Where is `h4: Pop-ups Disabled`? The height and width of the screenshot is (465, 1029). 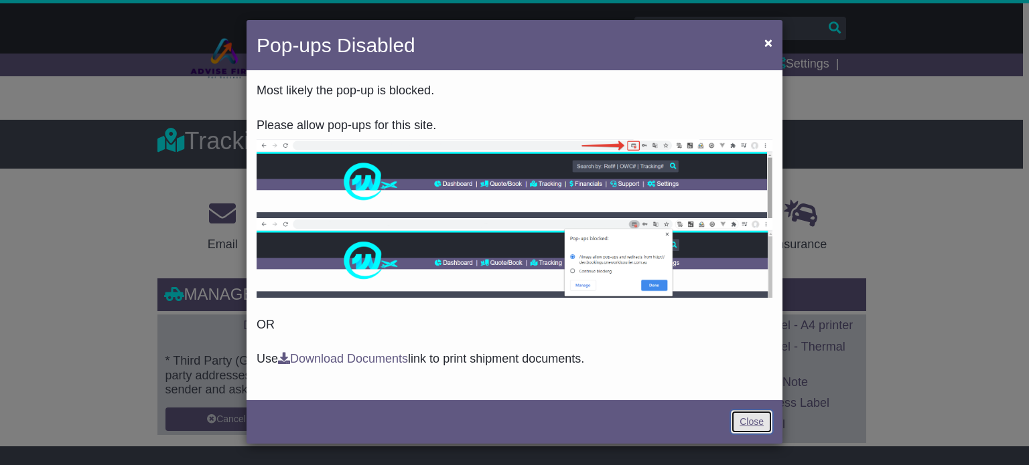
h4: Pop-ups Disabled is located at coordinates (336, 45).